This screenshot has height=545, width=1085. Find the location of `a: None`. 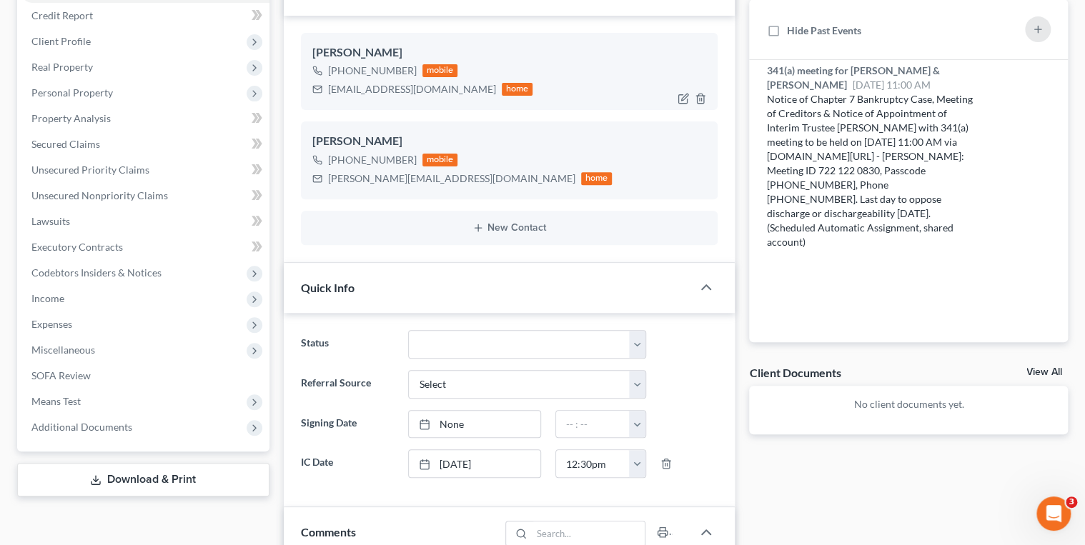

a: None is located at coordinates (474, 424).